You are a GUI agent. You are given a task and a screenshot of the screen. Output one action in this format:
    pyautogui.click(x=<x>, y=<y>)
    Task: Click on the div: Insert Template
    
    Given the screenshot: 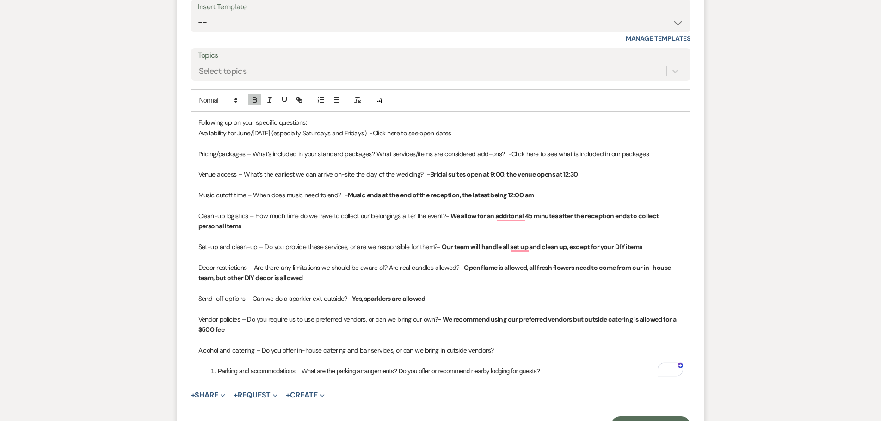 What is the action you would take?
    pyautogui.click(x=441, y=7)
    